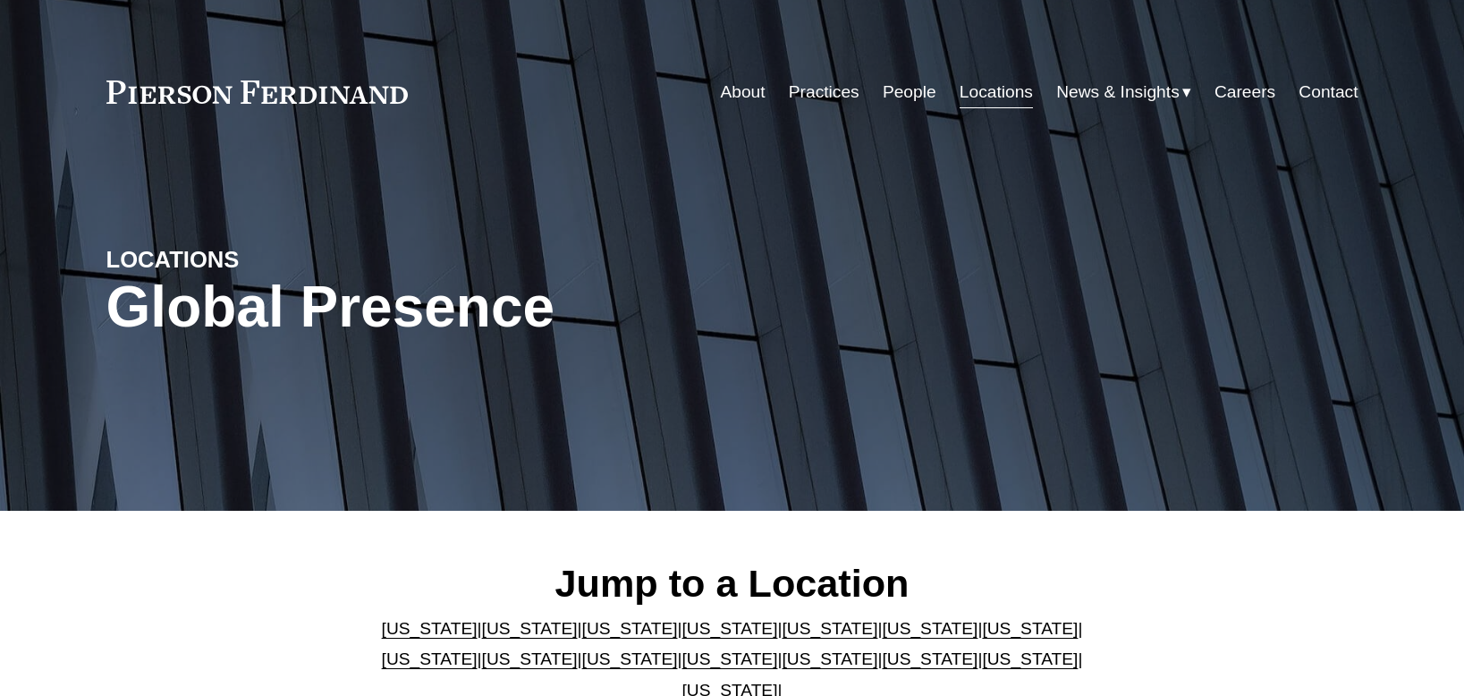  What do you see at coordinates (1245, 92) in the screenshot?
I see `a: Careers` at bounding box center [1245, 92].